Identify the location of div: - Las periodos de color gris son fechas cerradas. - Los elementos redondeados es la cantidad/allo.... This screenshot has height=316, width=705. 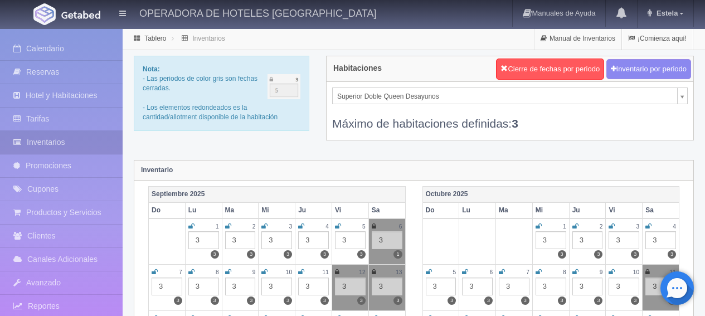
(221, 93).